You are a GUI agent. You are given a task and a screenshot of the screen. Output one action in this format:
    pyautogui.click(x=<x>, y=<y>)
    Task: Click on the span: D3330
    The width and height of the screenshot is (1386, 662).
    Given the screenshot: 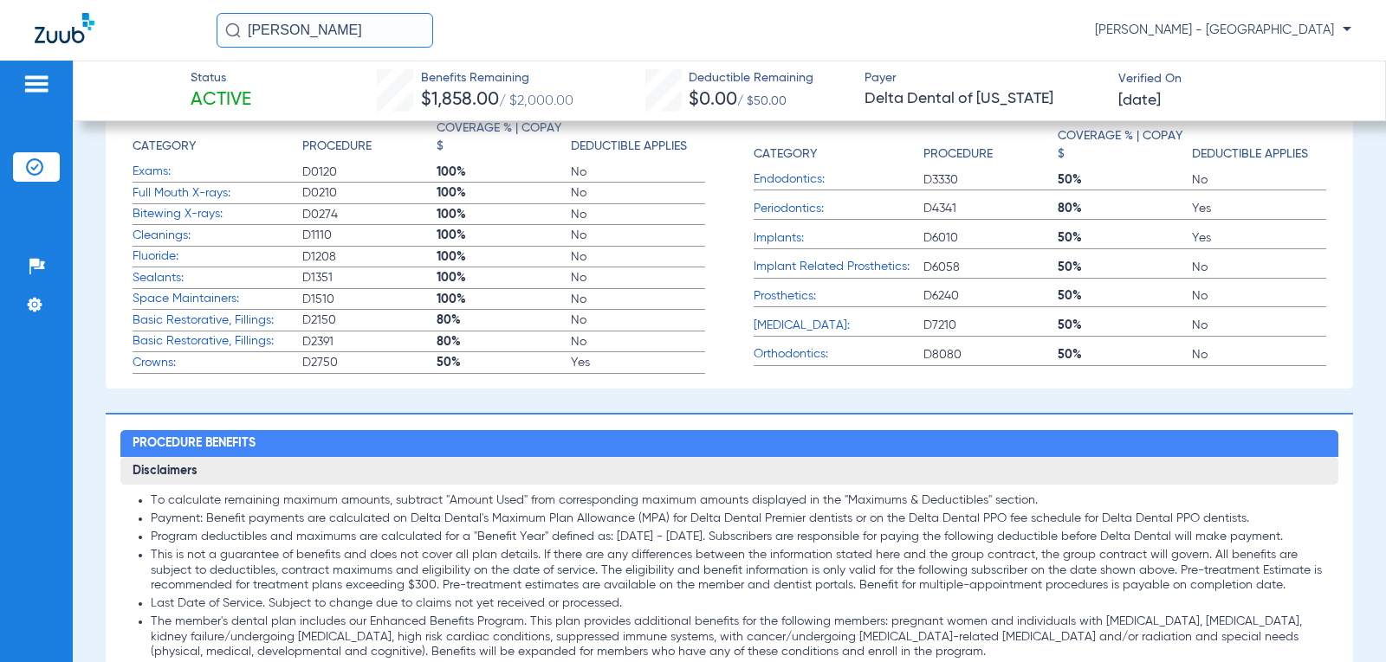 What is the action you would take?
    pyautogui.click(x=990, y=180)
    